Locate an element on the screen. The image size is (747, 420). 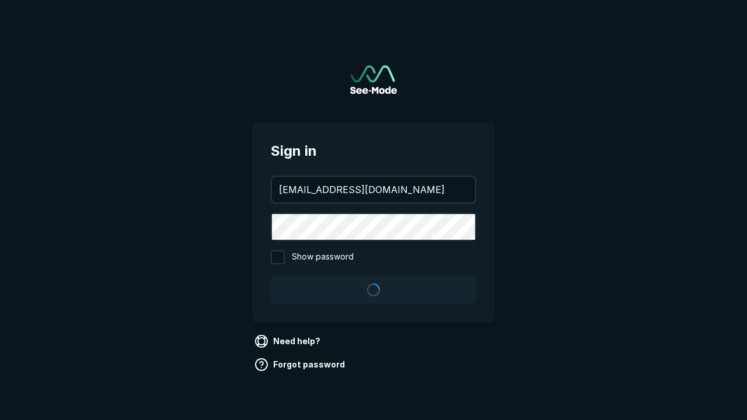
a: Go to sign in is located at coordinates (374, 79).